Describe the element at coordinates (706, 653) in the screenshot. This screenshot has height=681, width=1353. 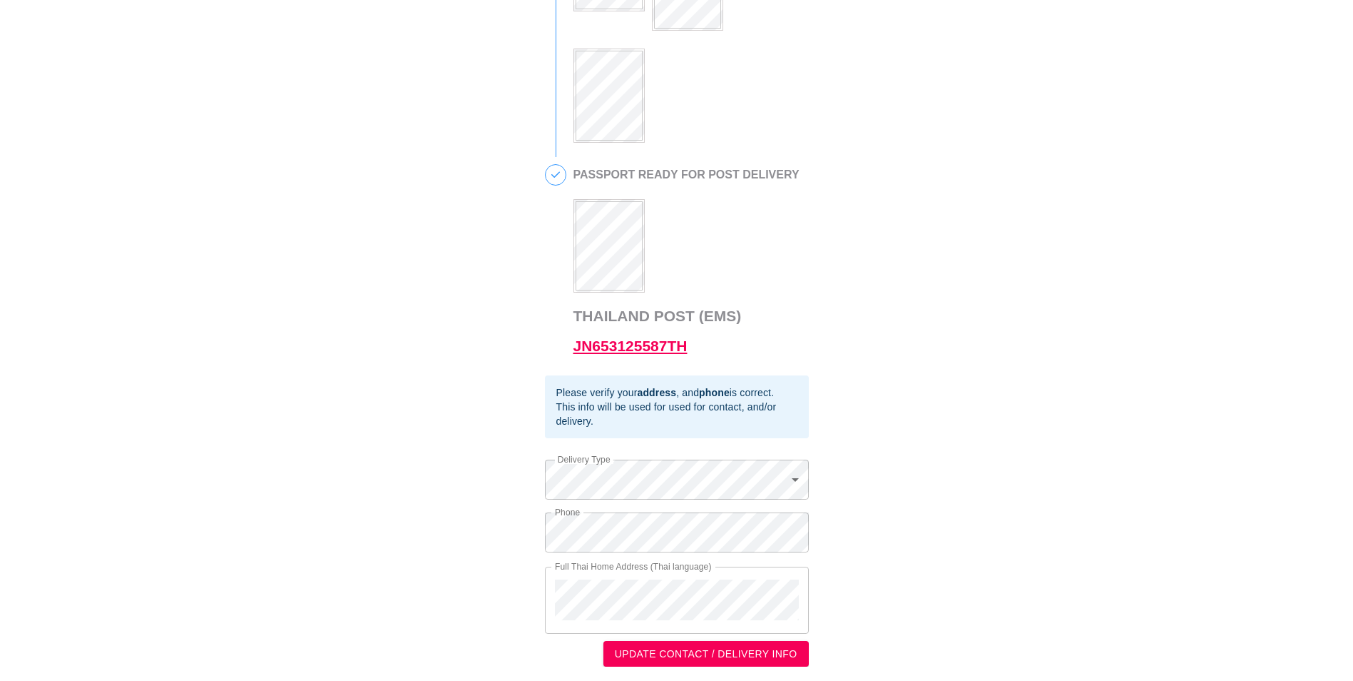
I see `span: UPDATE CONTACT / DELIVERY INFO` at that location.